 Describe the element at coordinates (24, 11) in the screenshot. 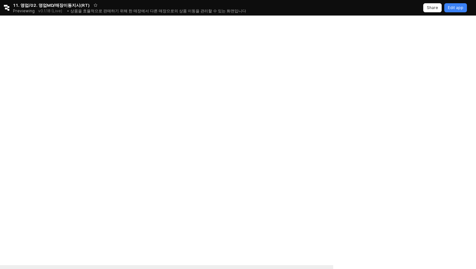

I see `span: Previewing` at that location.